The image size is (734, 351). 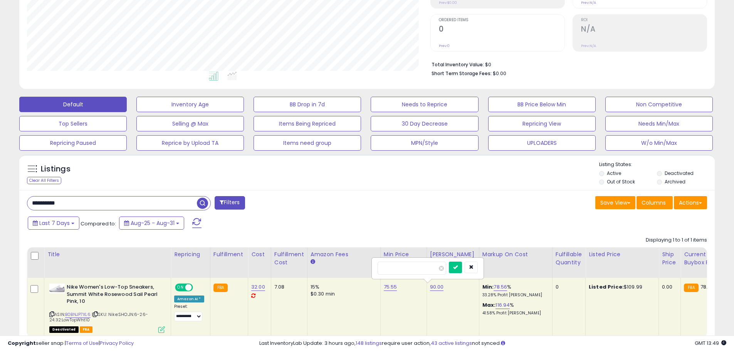 What do you see at coordinates (654, 203) in the screenshot?
I see `button: Columns` at bounding box center [654, 203].